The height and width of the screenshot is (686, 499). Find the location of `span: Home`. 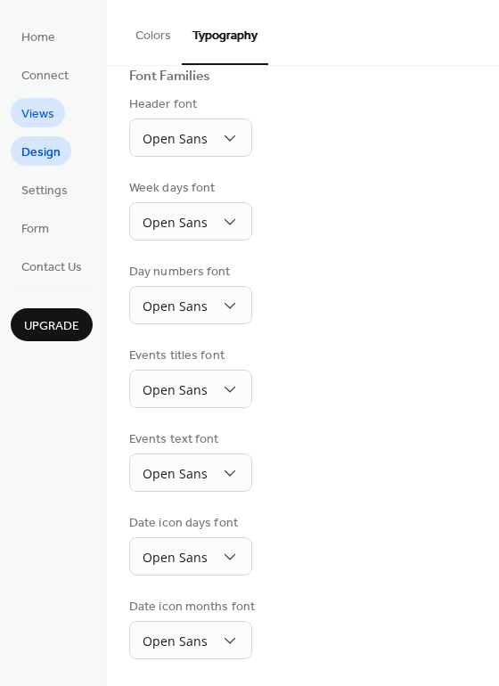

span: Home is located at coordinates (38, 37).